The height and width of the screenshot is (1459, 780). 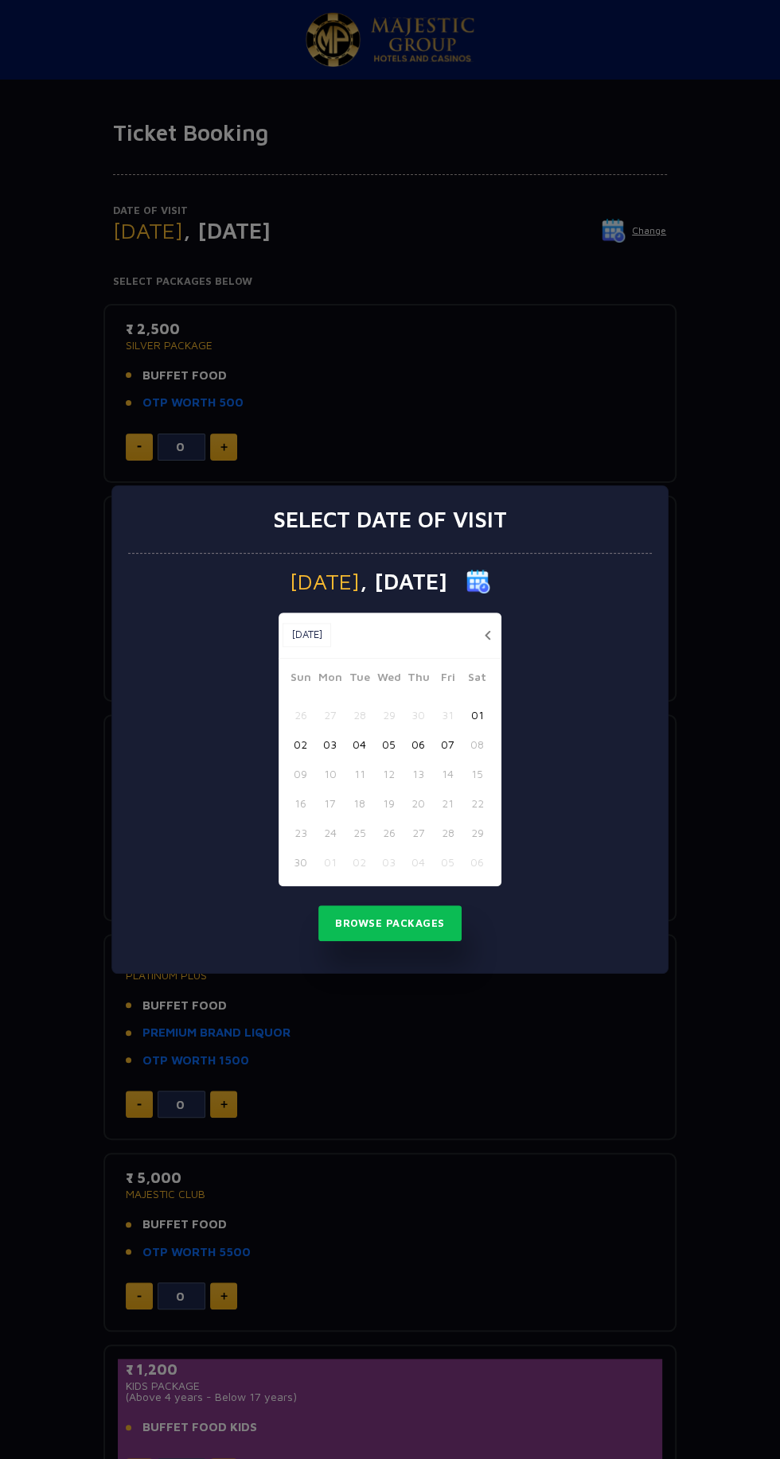 What do you see at coordinates (447, 680) in the screenshot?
I see `span: Fri` at bounding box center [447, 680].